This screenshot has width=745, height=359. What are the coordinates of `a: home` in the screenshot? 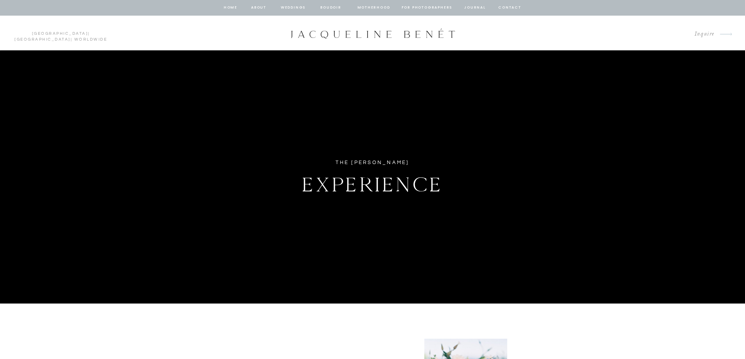 It's located at (231, 8).